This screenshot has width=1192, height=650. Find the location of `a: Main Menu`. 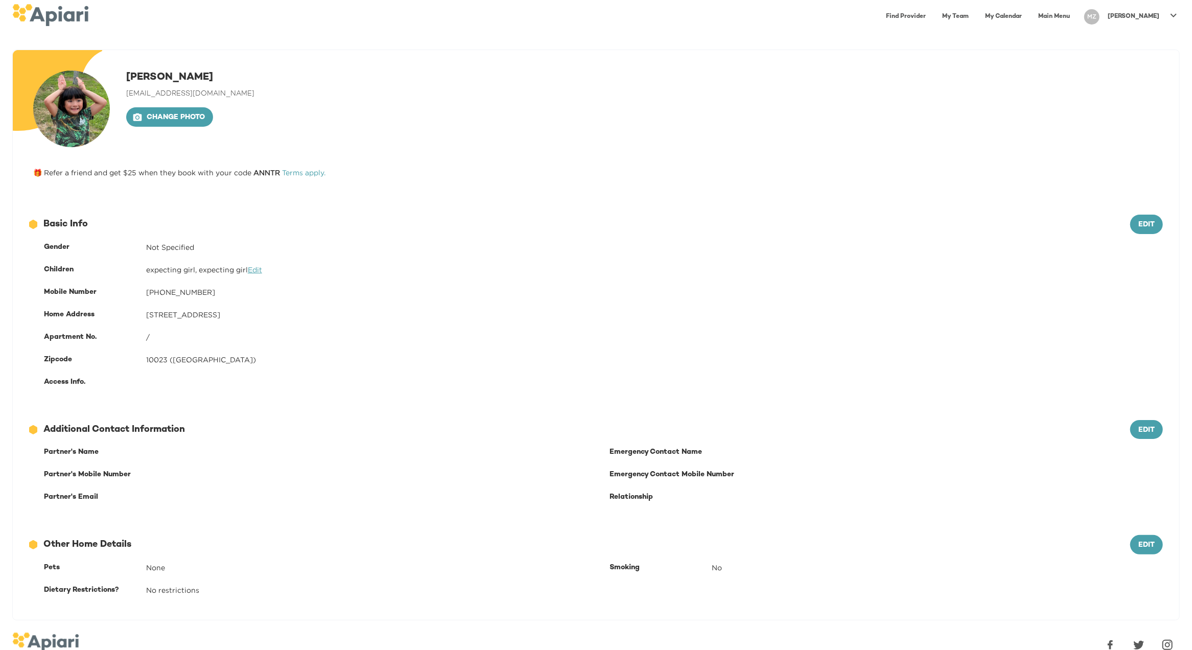

a: Main Menu is located at coordinates (1054, 16).